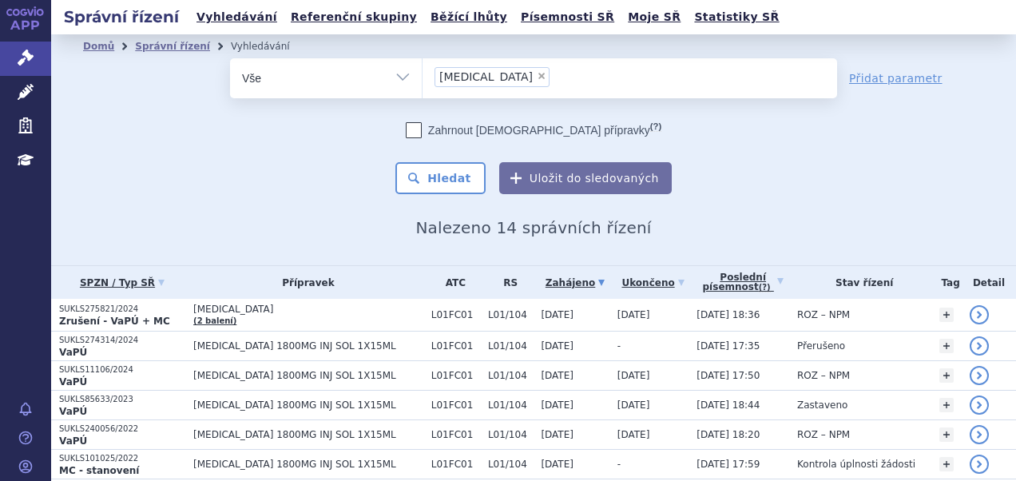 This screenshot has width=1016, height=481. What do you see at coordinates (215, 320) in the screenshot?
I see `a: (2 balení)` at bounding box center [215, 320].